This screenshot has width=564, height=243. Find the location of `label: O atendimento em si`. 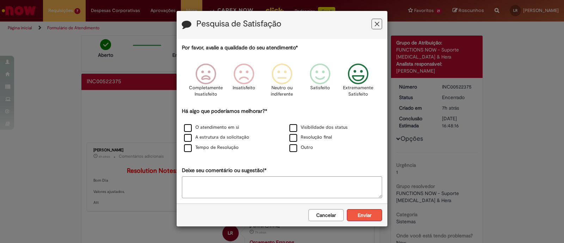

label: O atendimento em si is located at coordinates (211, 127).